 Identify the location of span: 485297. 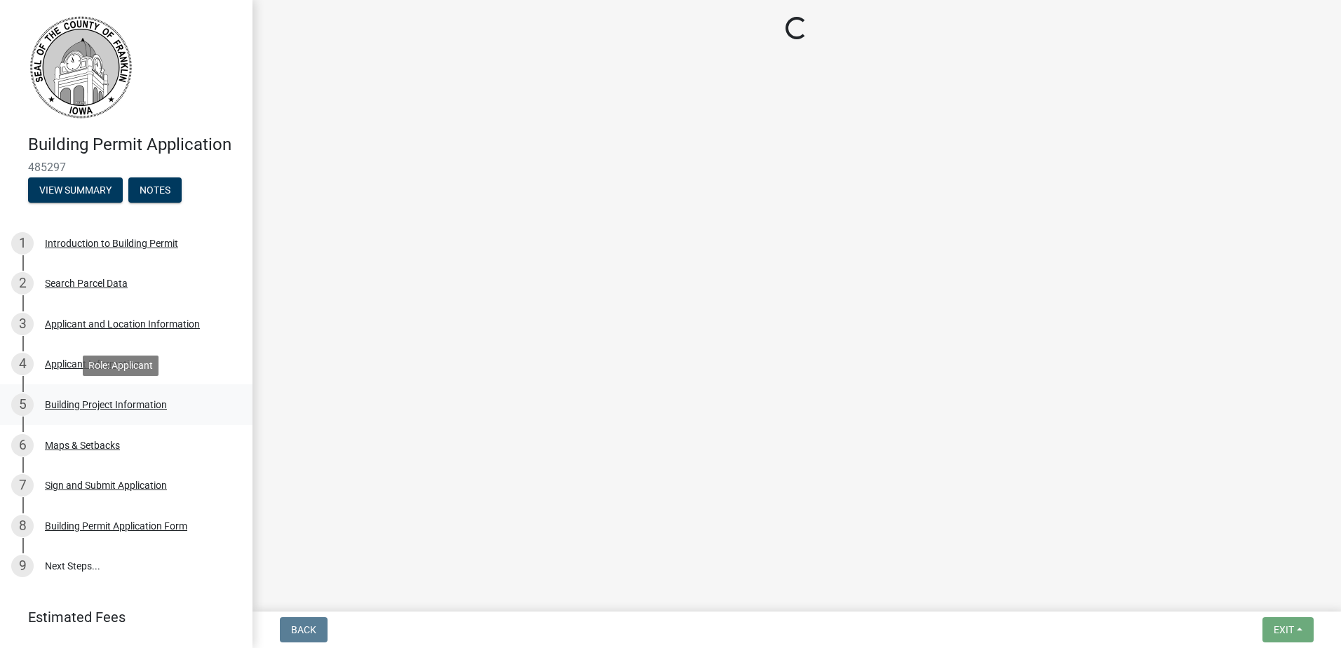
(126, 167).